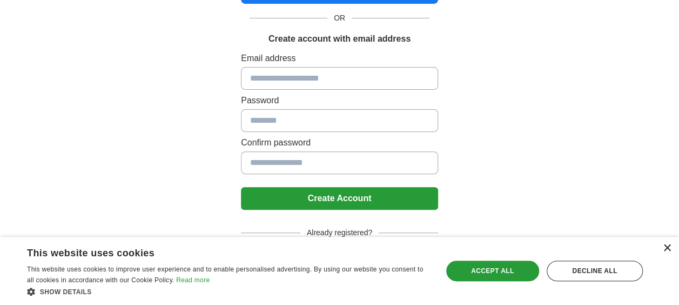 Image resolution: width=679 pixels, height=305 pixels. Describe the element at coordinates (215, 251) in the screenshot. I see `div: This website uses cookies` at that location.